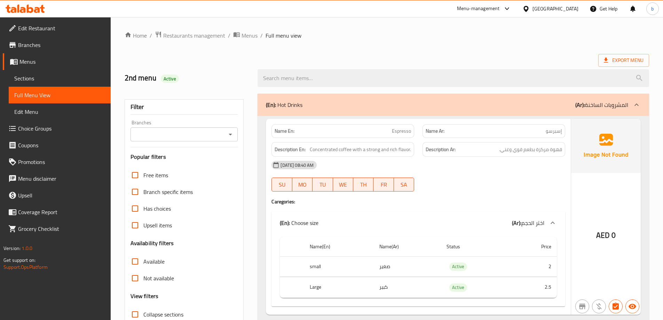 This screenshot has height=320, width=663. What do you see at coordinates (184, 107) in the screenshot?
I see `div: Filter` at bounding box center [184, 107].